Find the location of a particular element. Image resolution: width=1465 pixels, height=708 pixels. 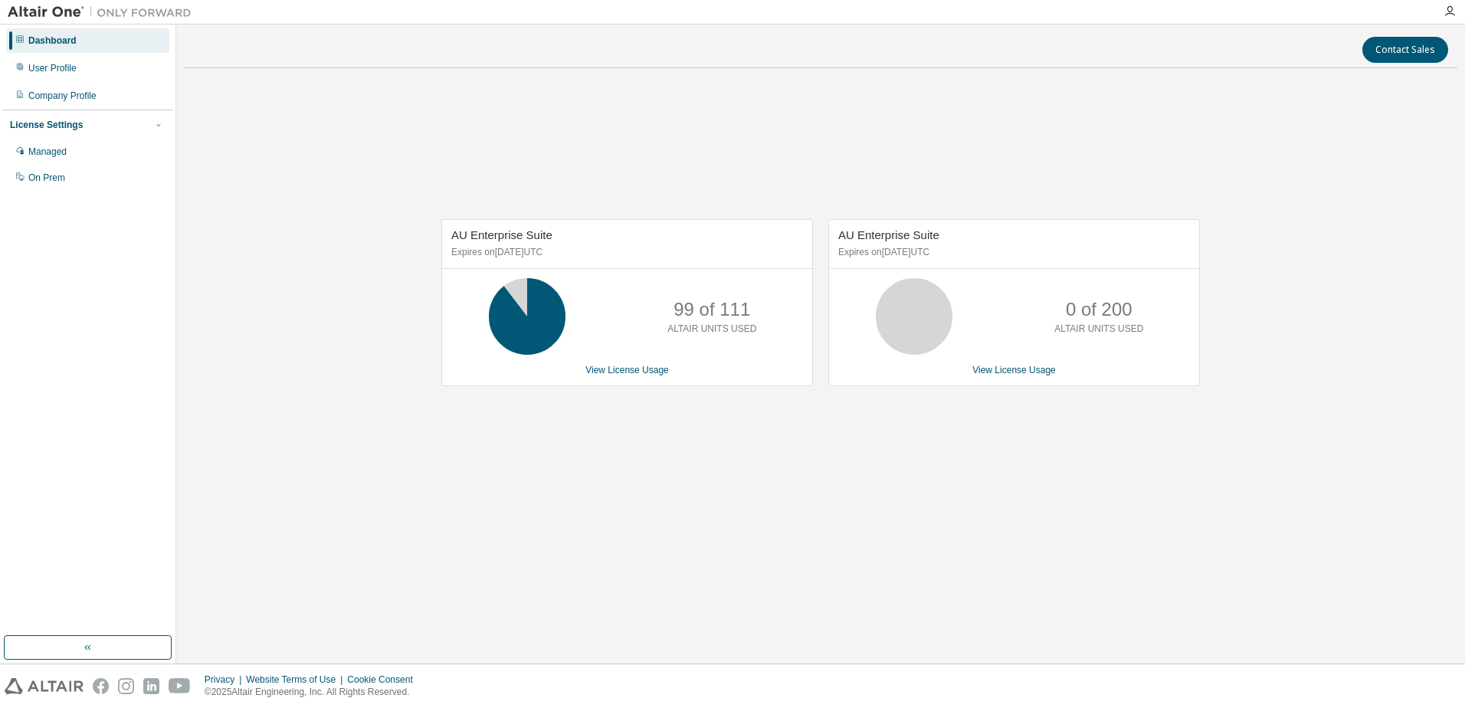

img: altair_logo.svg is located at coordinates (44, 686).